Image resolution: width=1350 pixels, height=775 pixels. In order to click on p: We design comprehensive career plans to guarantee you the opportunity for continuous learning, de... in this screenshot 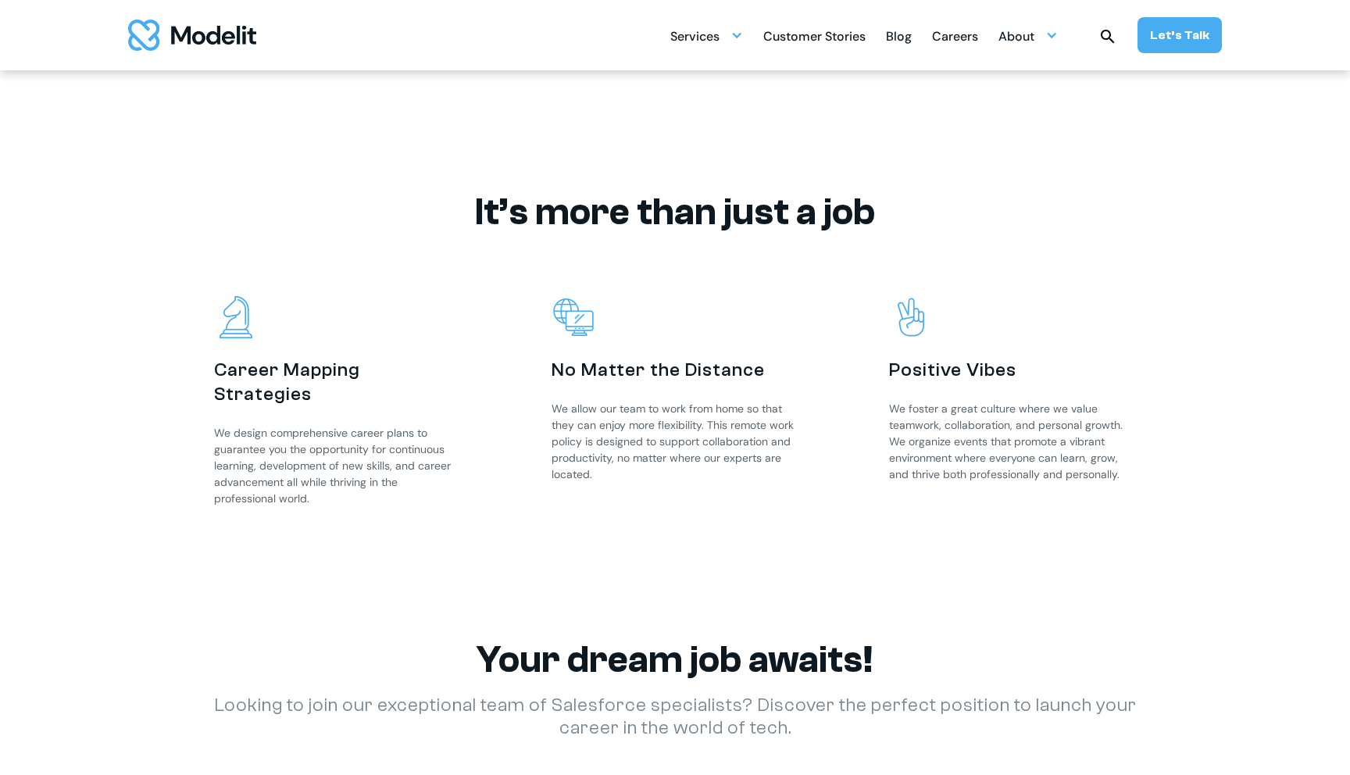, I will do `click(338, 466)`.